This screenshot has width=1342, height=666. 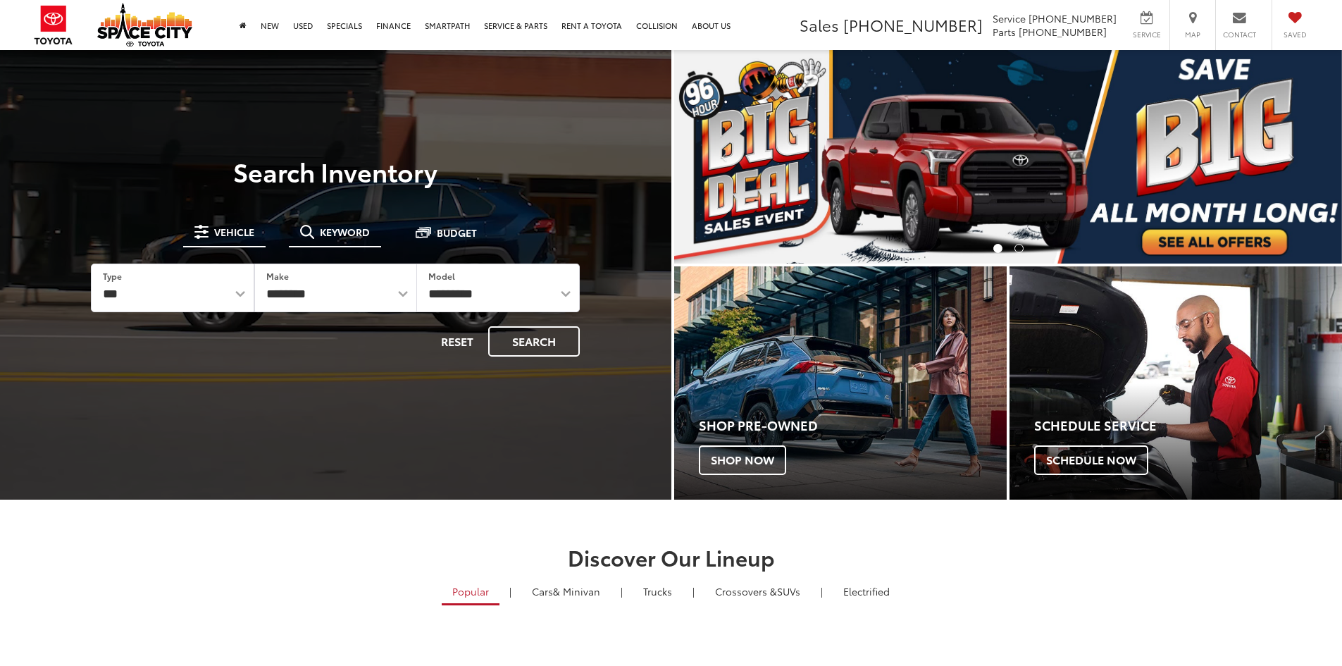 I want to click on span: & Minivan, so click(x=576, y=591).